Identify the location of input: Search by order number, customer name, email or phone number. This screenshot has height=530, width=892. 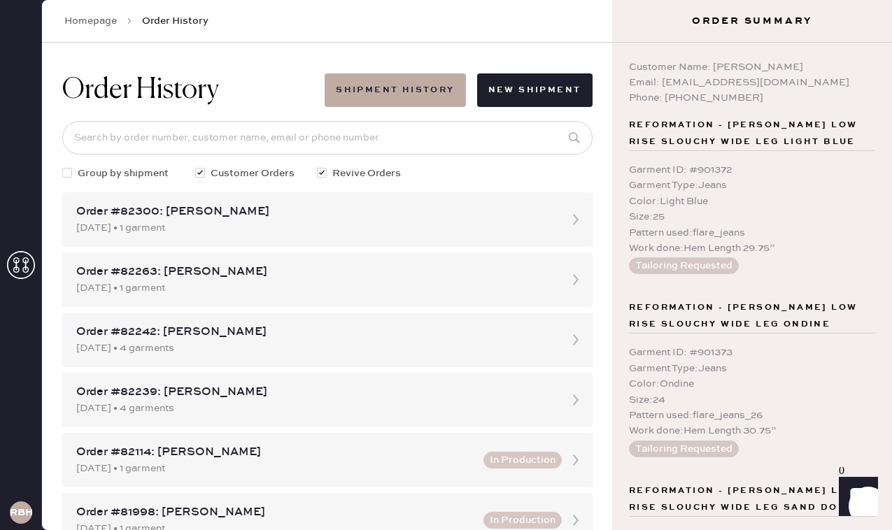
(327, 138).